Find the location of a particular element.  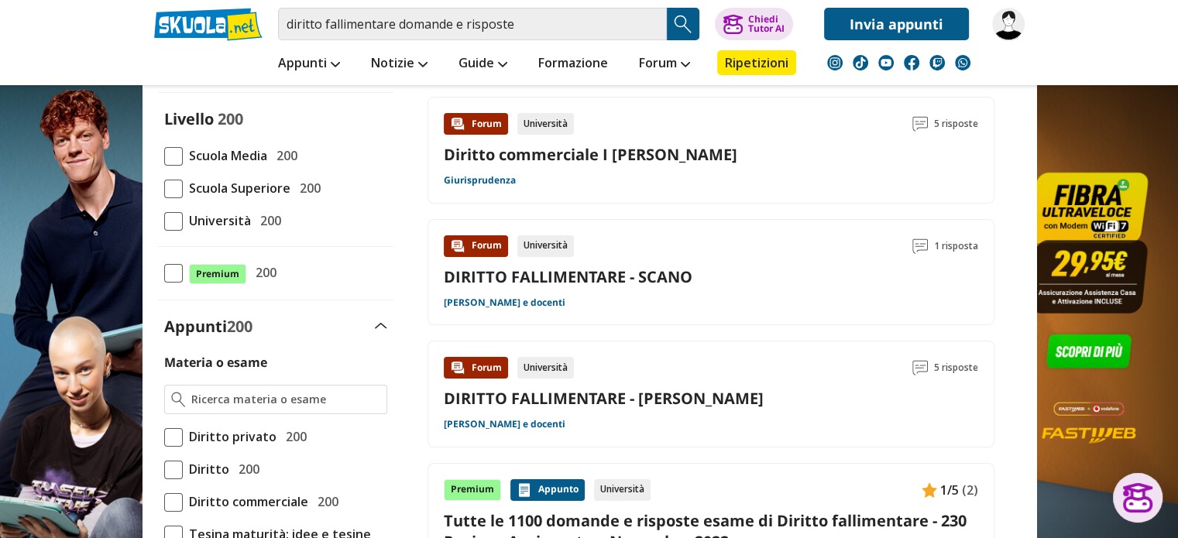

span: Diritto privato is located at coordinates (229, 437).